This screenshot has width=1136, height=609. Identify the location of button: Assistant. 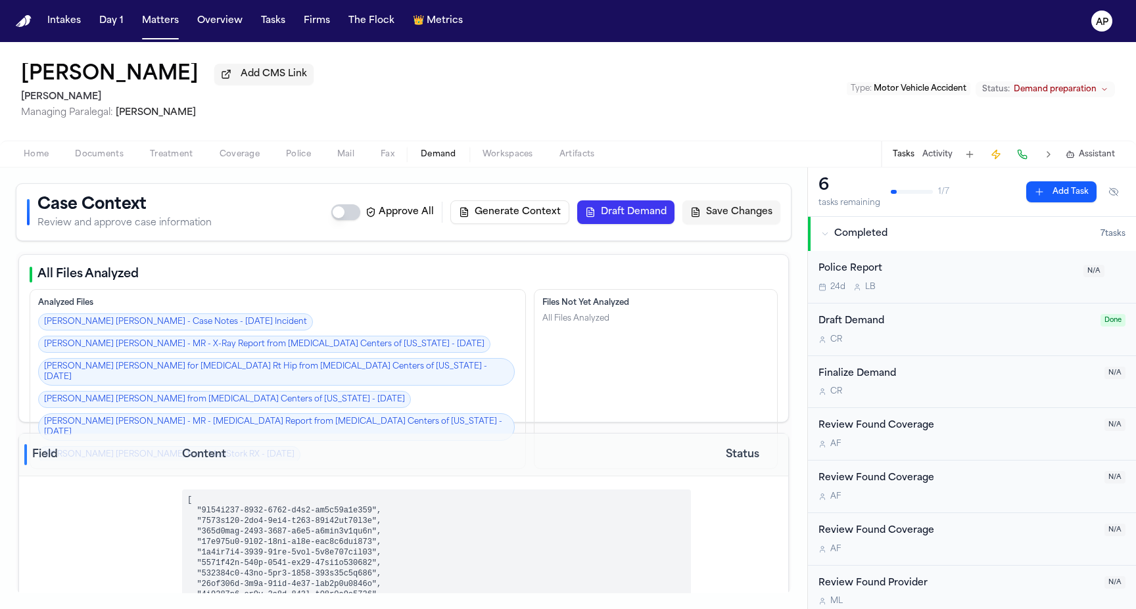
(1090, 154).